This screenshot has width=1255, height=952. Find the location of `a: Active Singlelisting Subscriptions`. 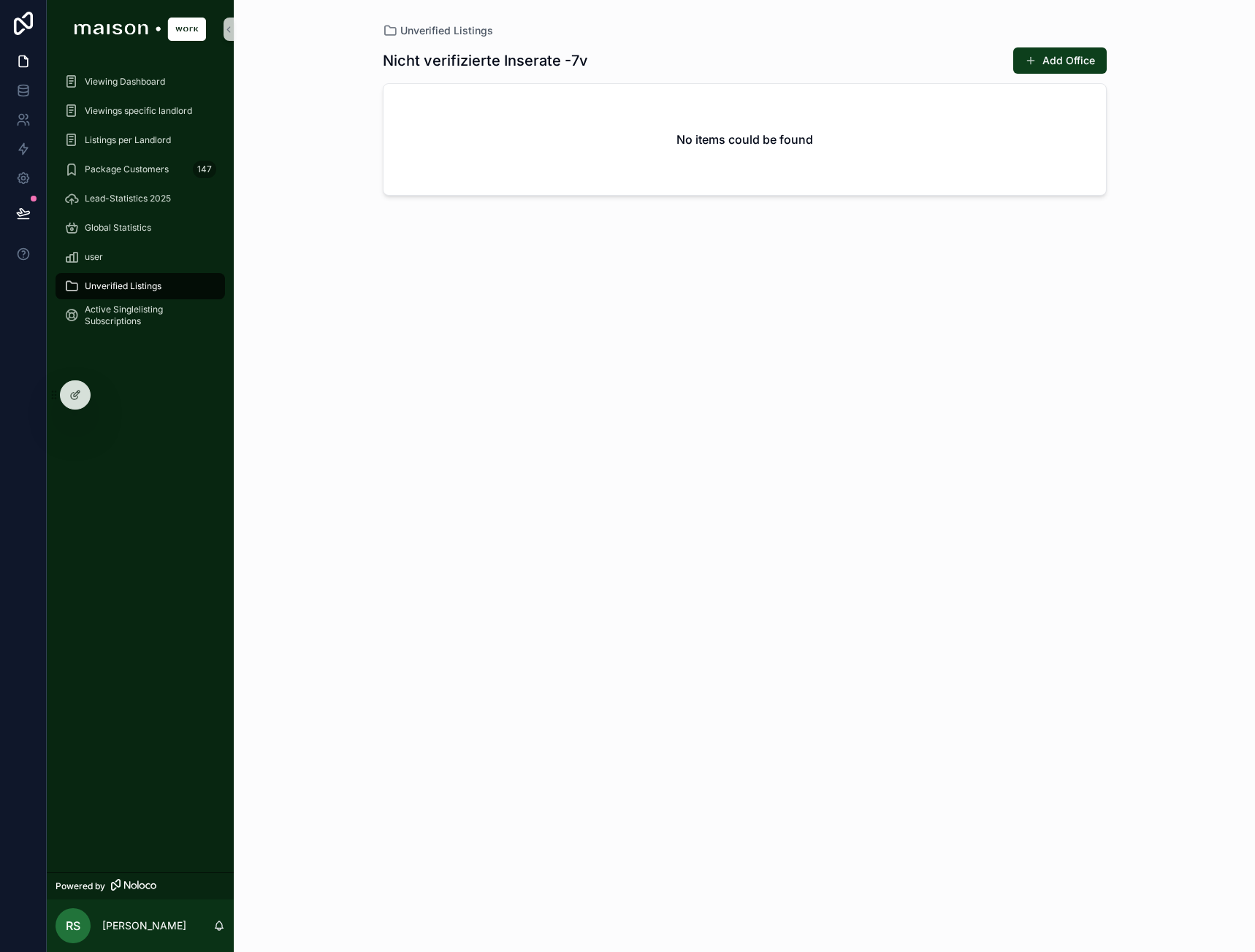

a: Active Singlelisting Subscriptions is located at coordinates (140, 315).